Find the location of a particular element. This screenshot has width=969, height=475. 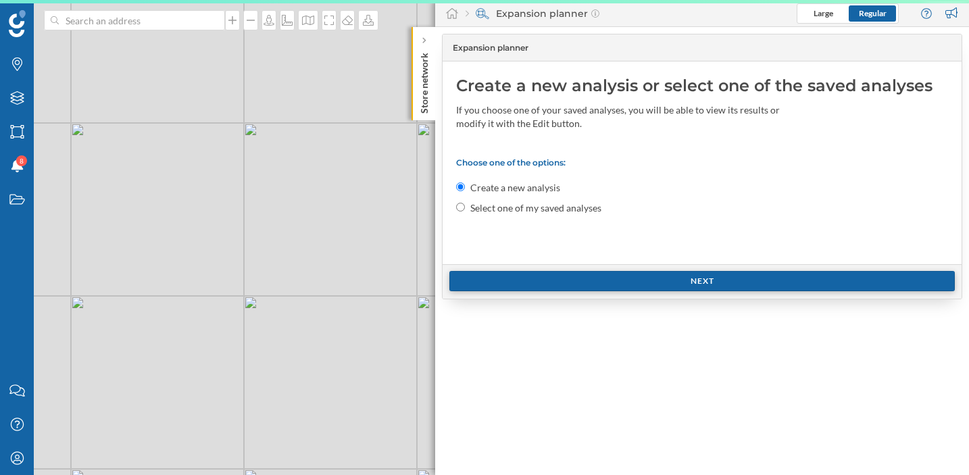

p: Store network is located at coordinates (425, 80).